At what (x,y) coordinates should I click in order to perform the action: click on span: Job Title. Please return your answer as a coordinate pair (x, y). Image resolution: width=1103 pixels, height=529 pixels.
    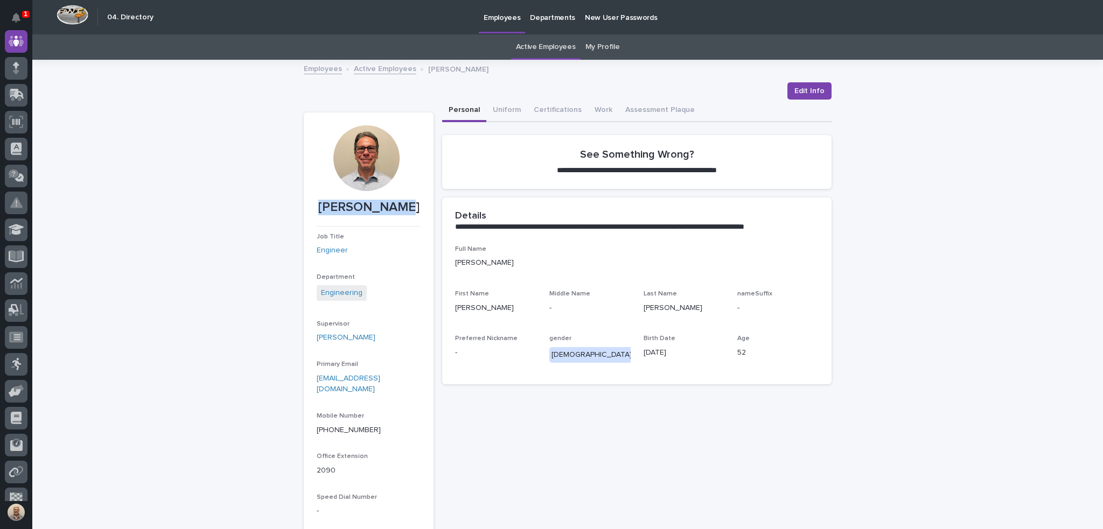
    Looking at the image, I should click on (330, 237).